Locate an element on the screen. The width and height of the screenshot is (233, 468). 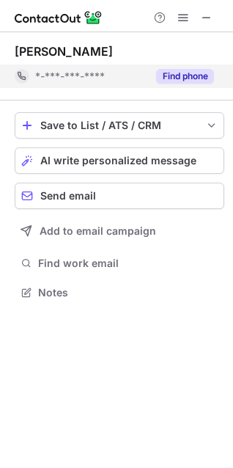
div: Save to List / ATS / CRM is located at coordinates (120, 125).